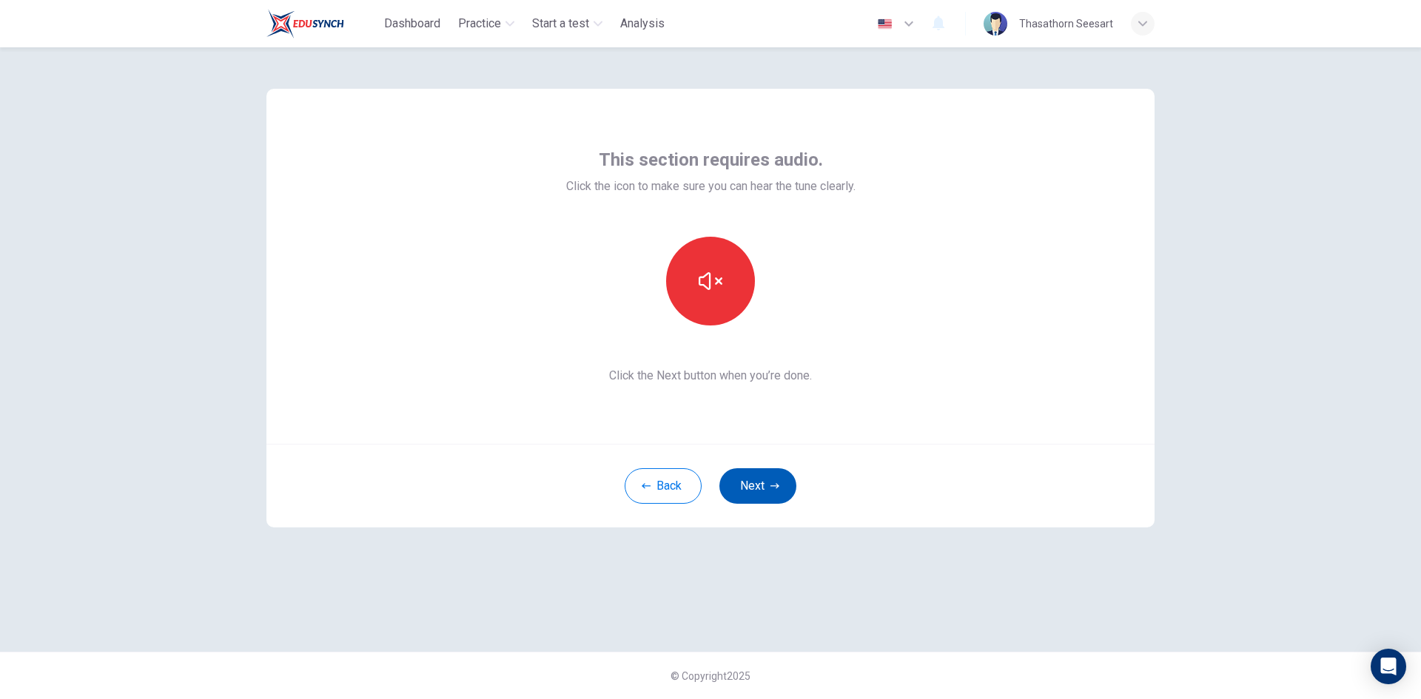  Describe the element at coordinates (412, 24) in the screenshot. I see `button: Dashboard` at that location.